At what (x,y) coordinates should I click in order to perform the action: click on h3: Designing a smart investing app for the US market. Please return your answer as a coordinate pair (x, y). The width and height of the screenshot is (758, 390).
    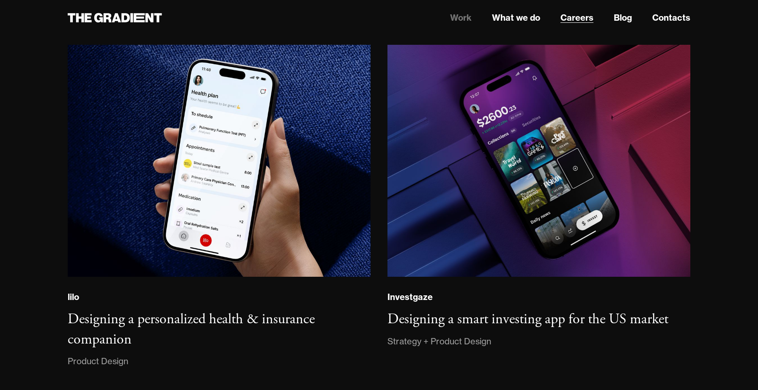
    Looking at the image, I should click on (528, 319).